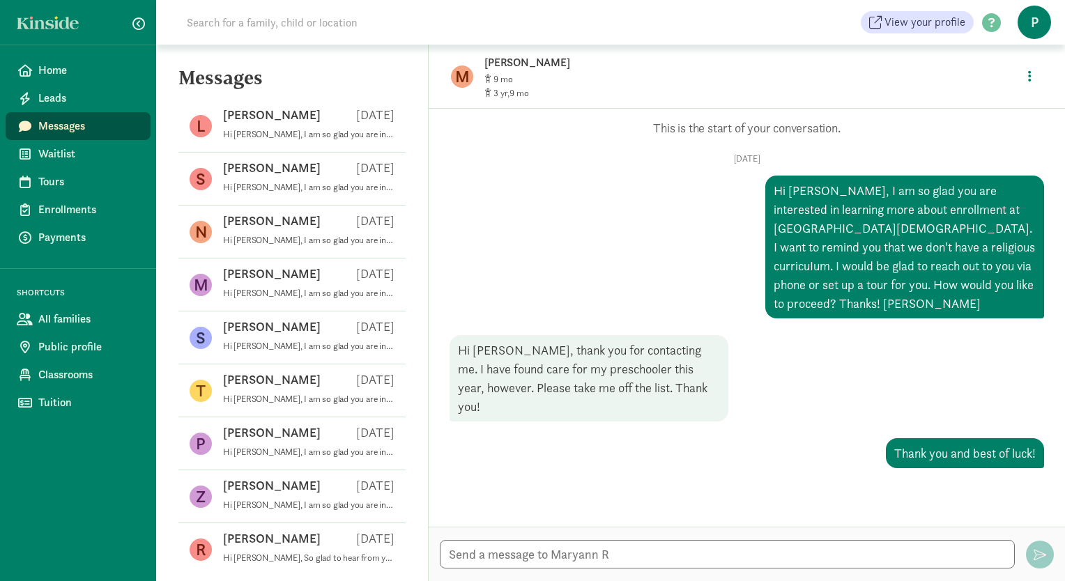  What do you see at coordinates (78, 70) in the screenshot?
I see `a: Home` at bounding box center [78, 70].